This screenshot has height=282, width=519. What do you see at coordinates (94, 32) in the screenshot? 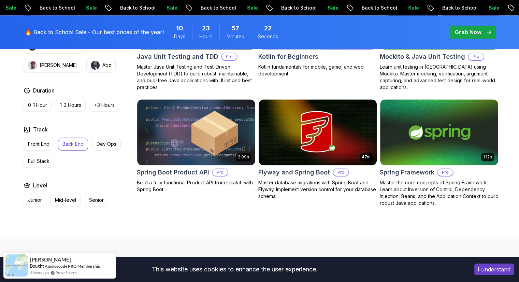
I see `p: 🔥 Back to School Sale - Our best prices of the year!` at bounding box center [94, 32].